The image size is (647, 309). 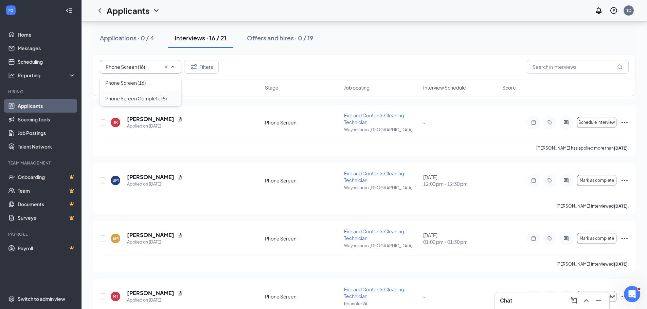 What do you see at coordinates (46, 147) in the screenshot?
I see `a: Talent Network` at bounding box center [46, 147].